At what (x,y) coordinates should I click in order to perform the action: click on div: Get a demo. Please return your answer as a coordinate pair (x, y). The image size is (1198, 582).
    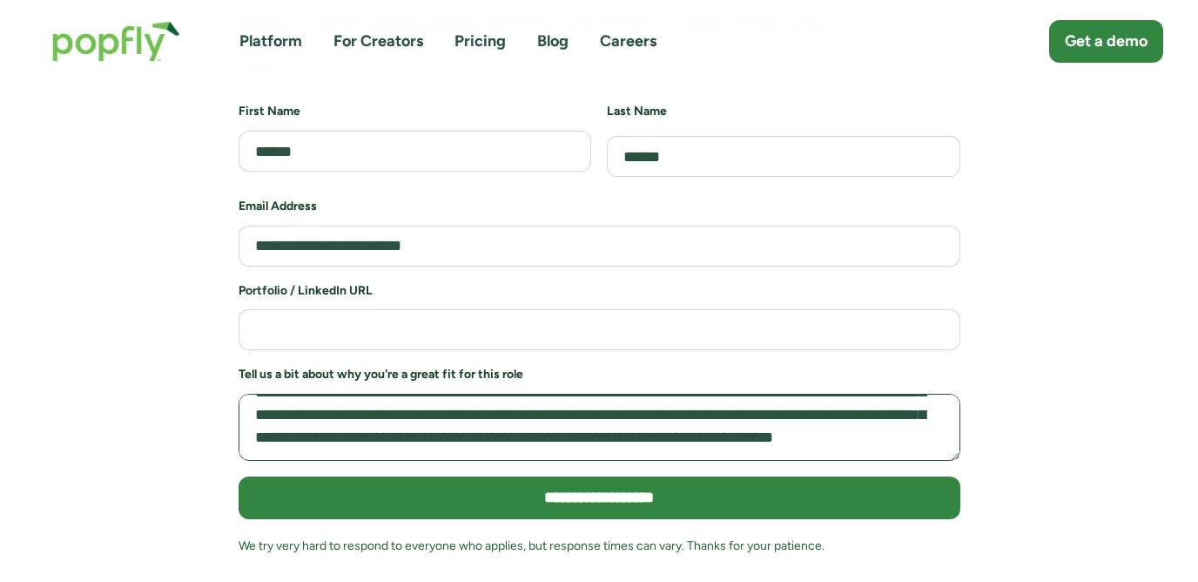
    Looking at the image, I should click on (1106, 41).